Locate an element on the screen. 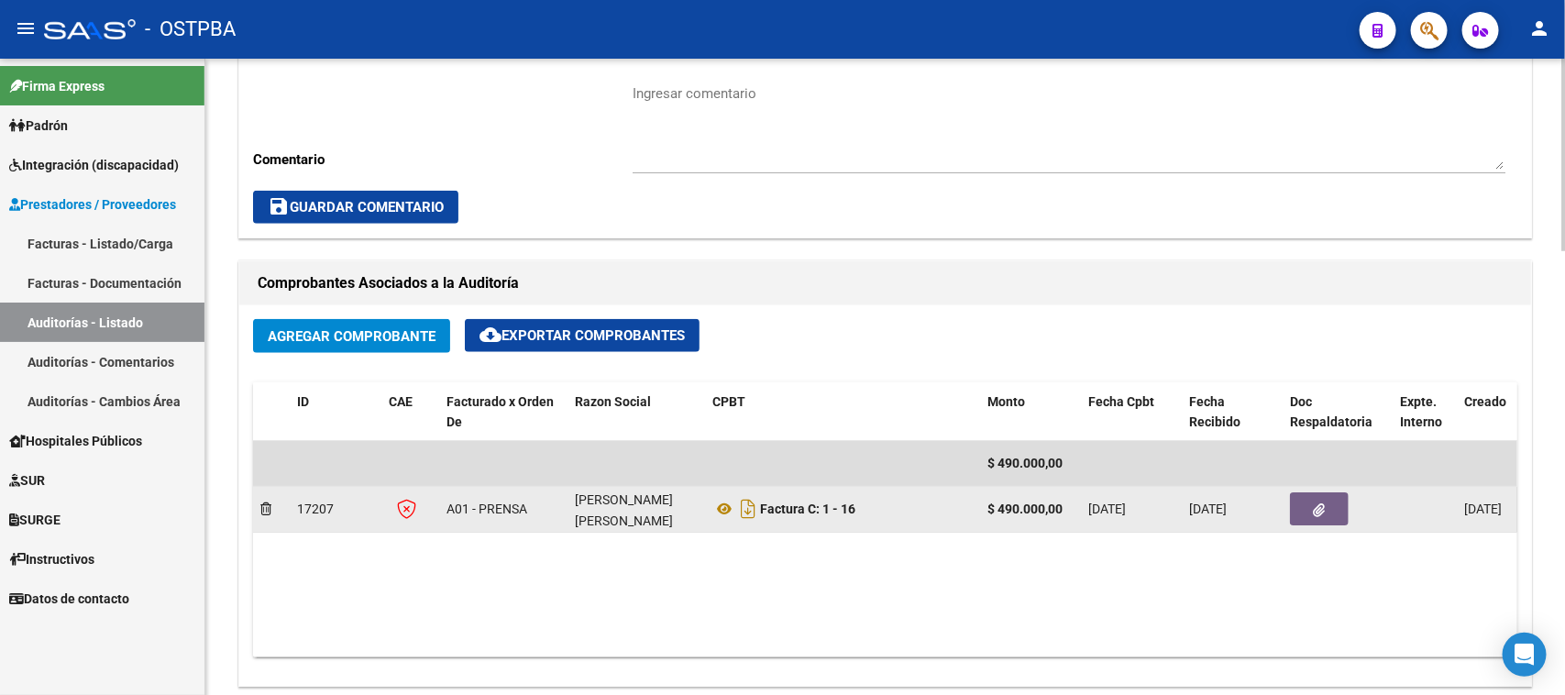 Image resolution: width=1565 pixels, height=695 pixels. datatable-header-cell: ID is located at coordinates (336, 413).